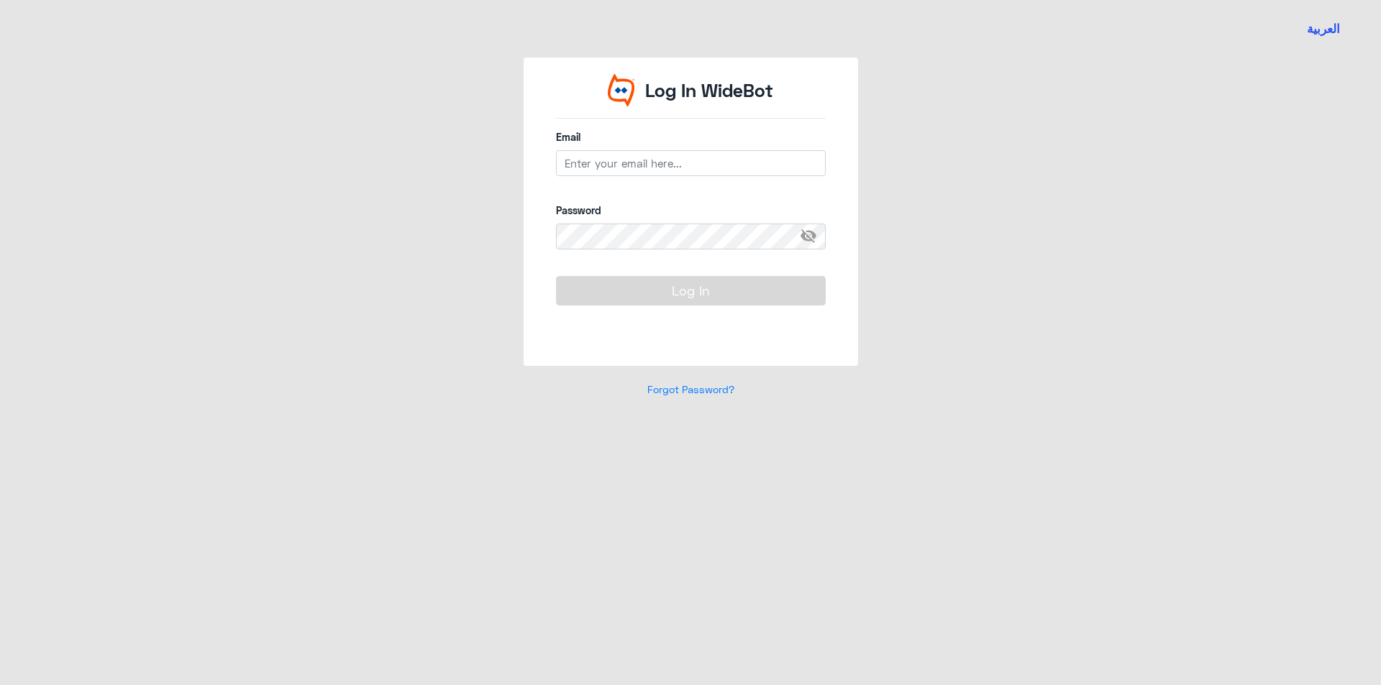  Describe the element at coordinates (690, 137) in the screenshot. I see `label: Email` at that location.